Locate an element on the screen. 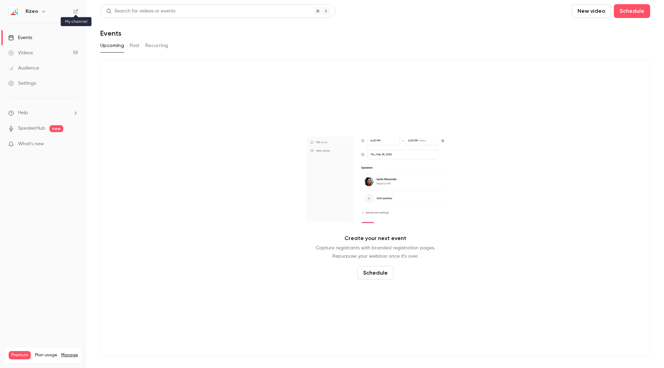 Image resolution: width=664 pixels, height=368 pixels. div: Videos is located at coordinates (20, 53).